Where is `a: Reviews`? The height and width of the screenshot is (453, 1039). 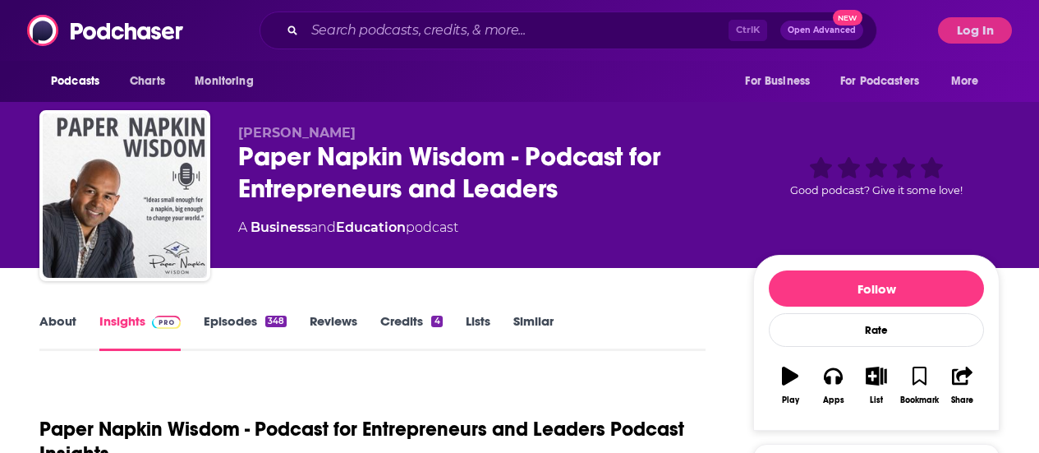
a: Reviews is located at coordinates (333, 332).